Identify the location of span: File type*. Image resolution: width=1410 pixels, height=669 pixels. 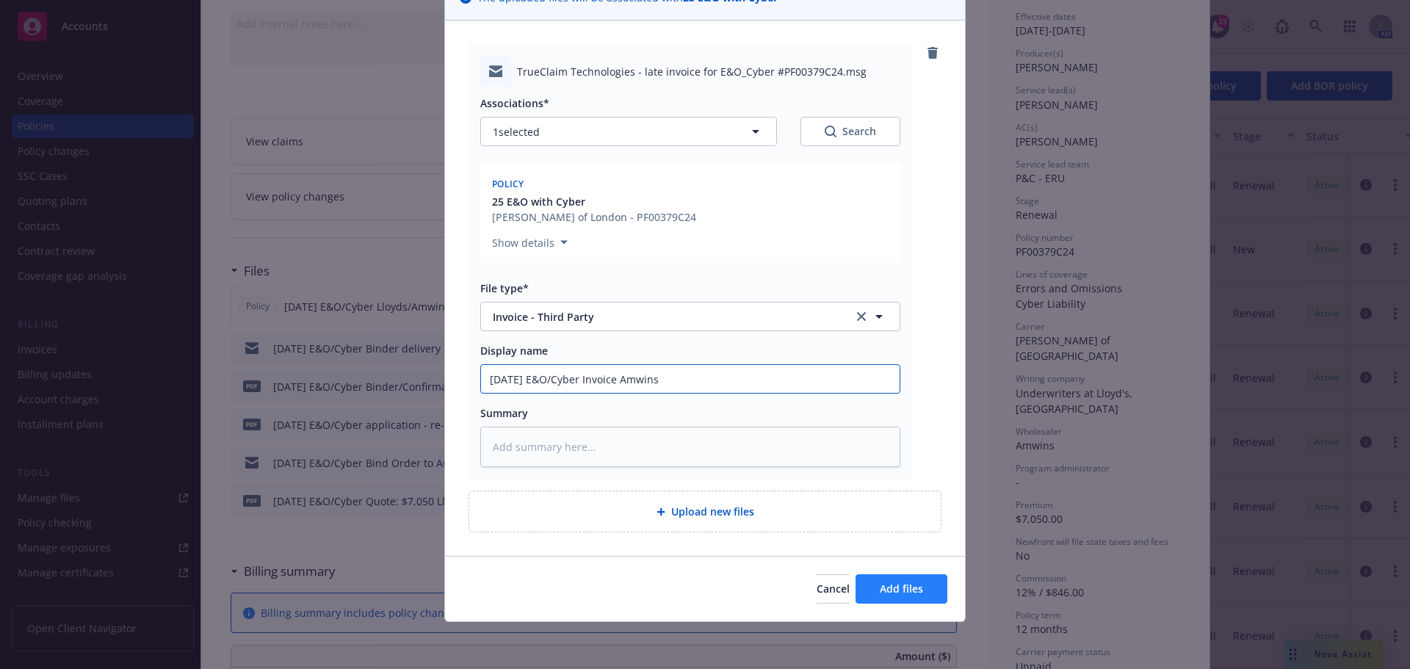
(504, 288).